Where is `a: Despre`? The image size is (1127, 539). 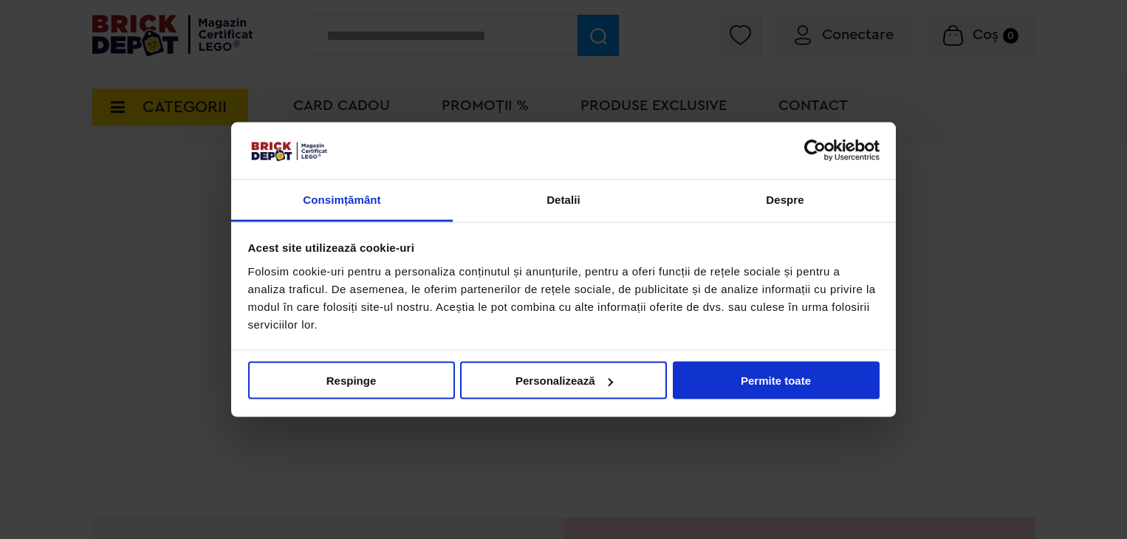
a: Despre is located at coordinates (785, 200).